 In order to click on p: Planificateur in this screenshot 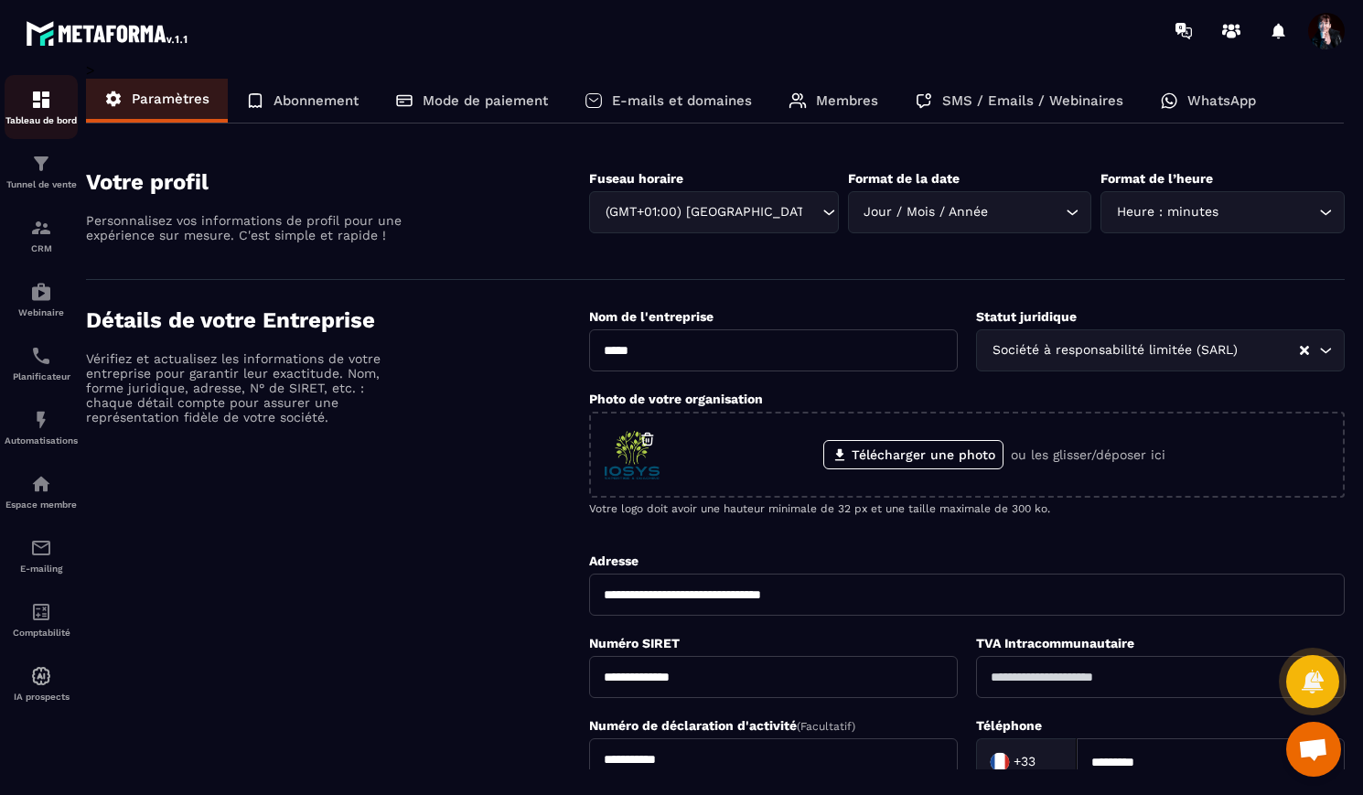, I will do `click(41, 376)`.